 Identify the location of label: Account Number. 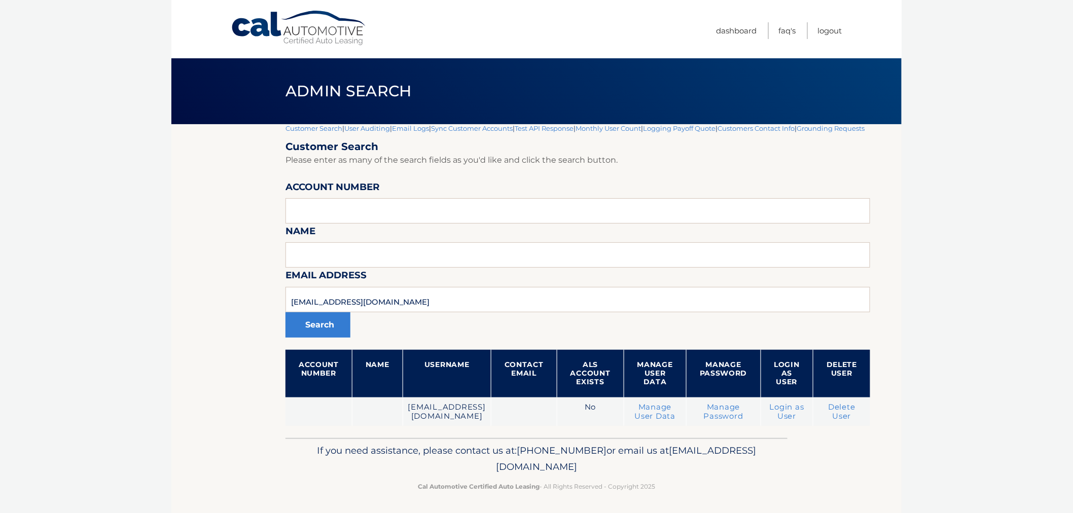
(333, 189).